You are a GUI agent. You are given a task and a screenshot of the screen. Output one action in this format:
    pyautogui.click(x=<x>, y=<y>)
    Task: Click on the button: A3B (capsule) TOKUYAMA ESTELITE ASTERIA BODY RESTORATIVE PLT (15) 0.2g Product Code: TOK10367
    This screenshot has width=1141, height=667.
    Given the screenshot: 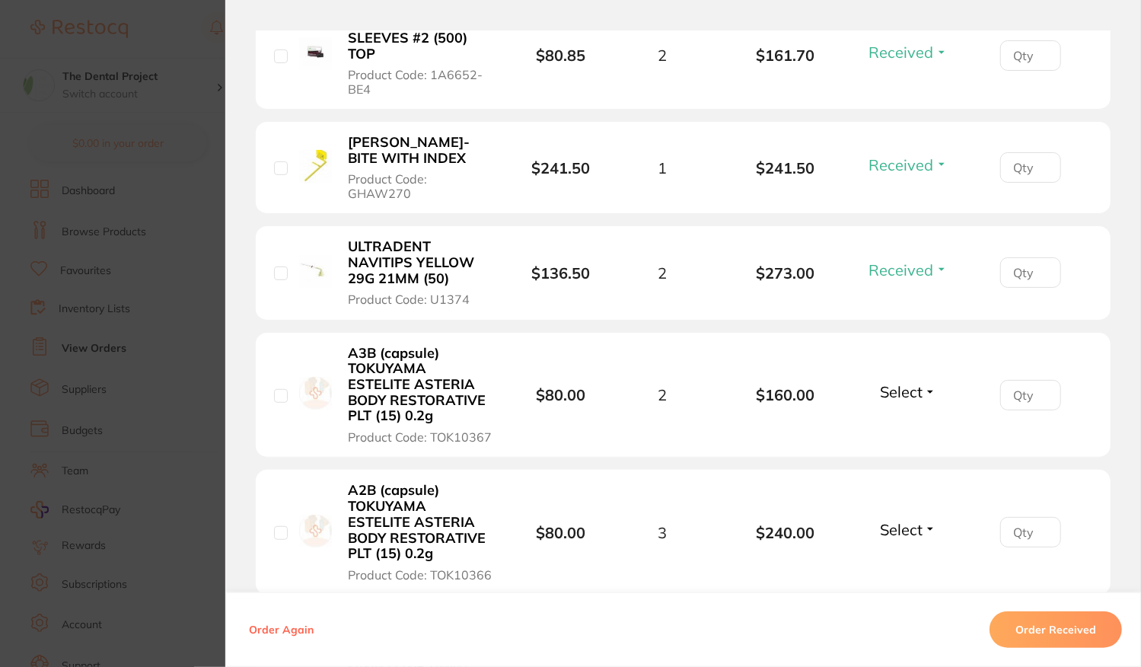 What is the action you would take?
    pyautogui.click(x=420, y=395)
    